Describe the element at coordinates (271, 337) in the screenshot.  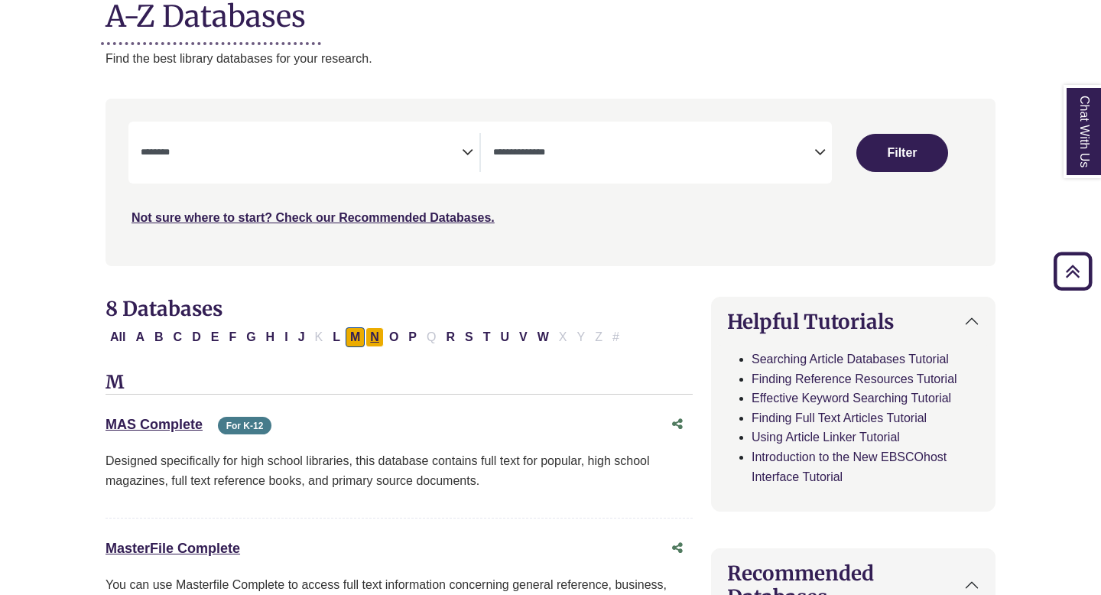
I see `button: Filter Results H` at that location.